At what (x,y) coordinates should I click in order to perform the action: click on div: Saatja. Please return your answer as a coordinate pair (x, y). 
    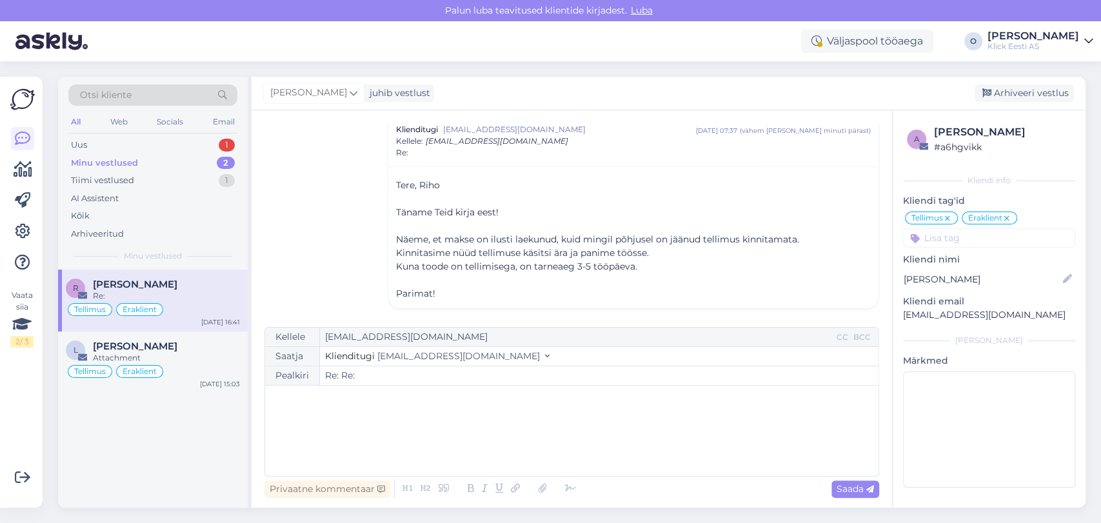
    Looking at the image, I should click on (292, 356).